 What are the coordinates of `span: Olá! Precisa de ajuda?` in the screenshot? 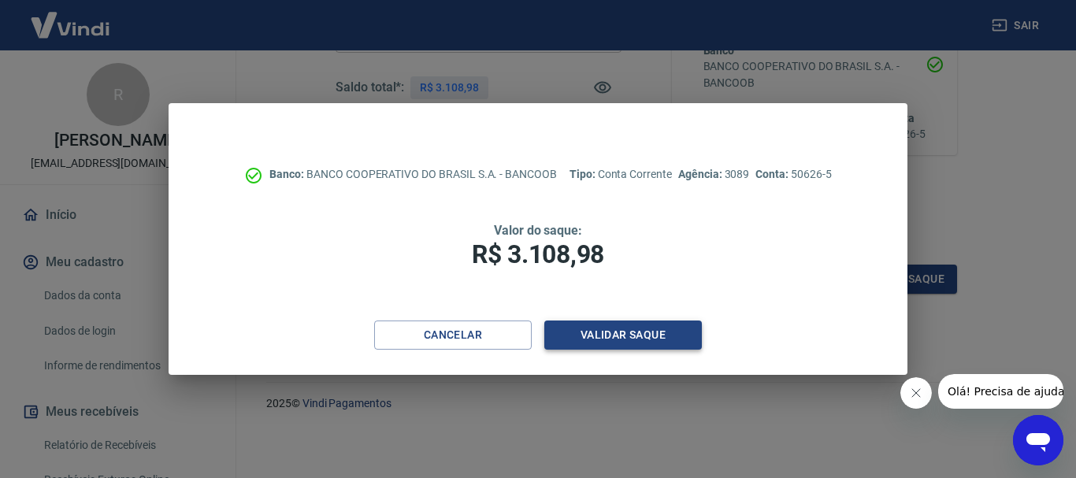 It's located at (71, 17).